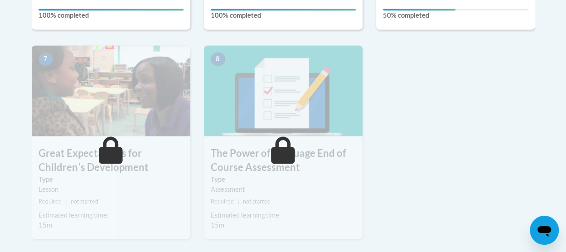 This screenshot has height=252, width=566. I want to click on div: Lesson, so click(111, 189).